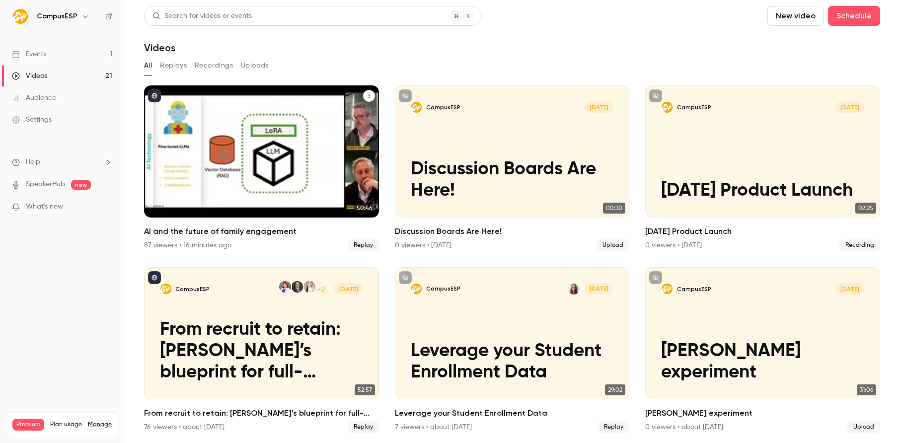 Image resolution: width=900 pixels, height=443 pixels. What do you see at coordinates (188, 245) in the screenshot?
I see `div: 87 viewers • 16 minutes ago` at bounding box center [188, 245].